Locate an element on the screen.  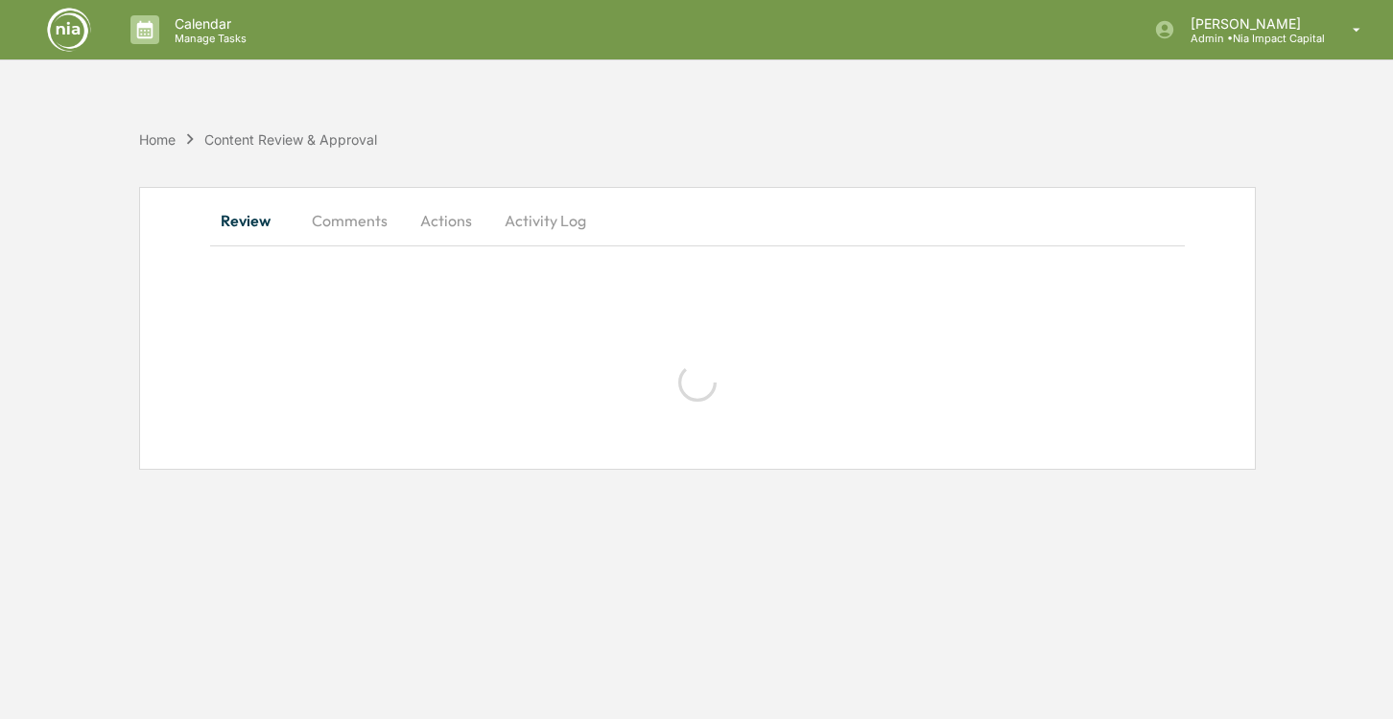
div: Home is located at coordinates (157, 139).